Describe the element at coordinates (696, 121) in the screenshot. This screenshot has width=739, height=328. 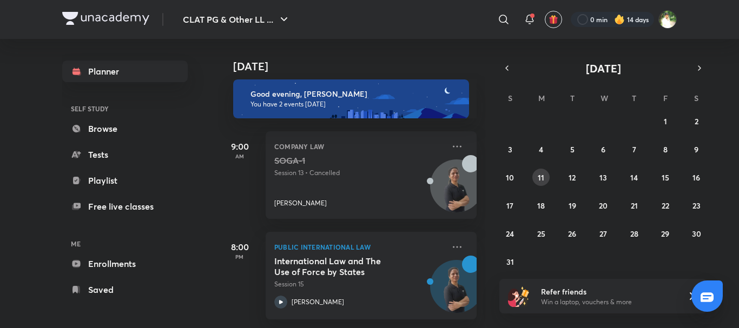
I see `abbr: August 2, 2025` at that location.